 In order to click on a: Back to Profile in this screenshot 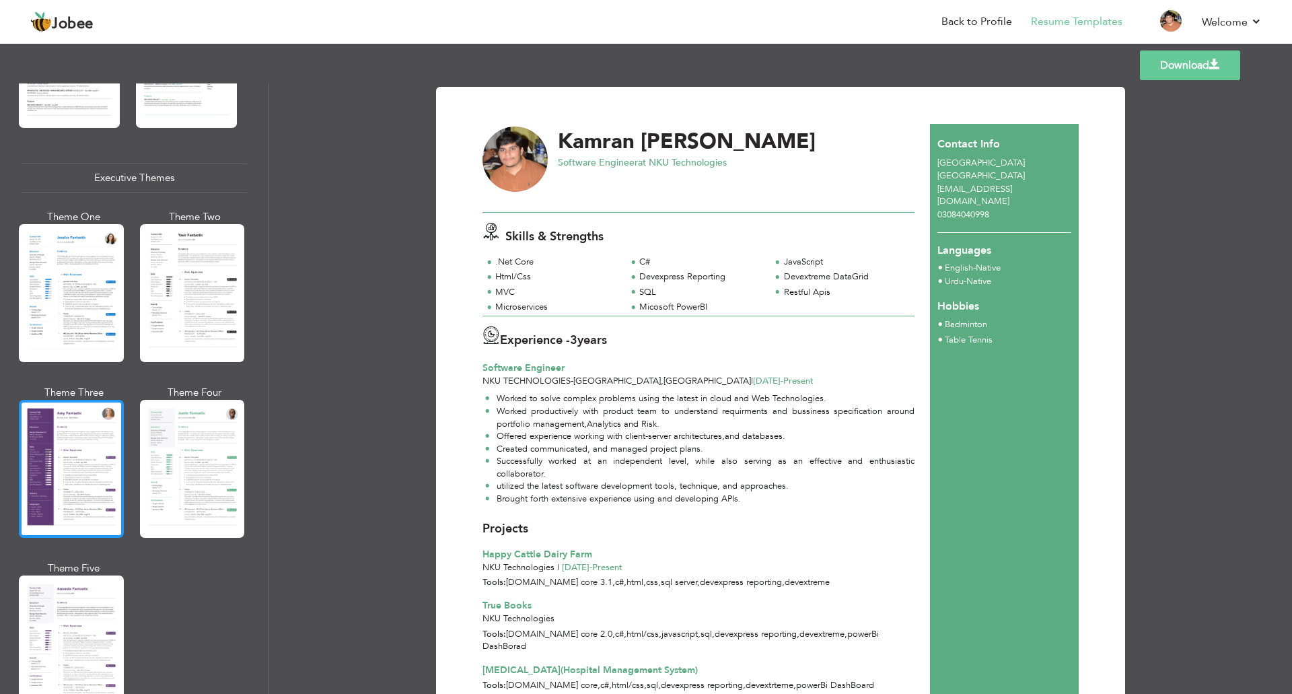, I will do `click(977, 22)`.